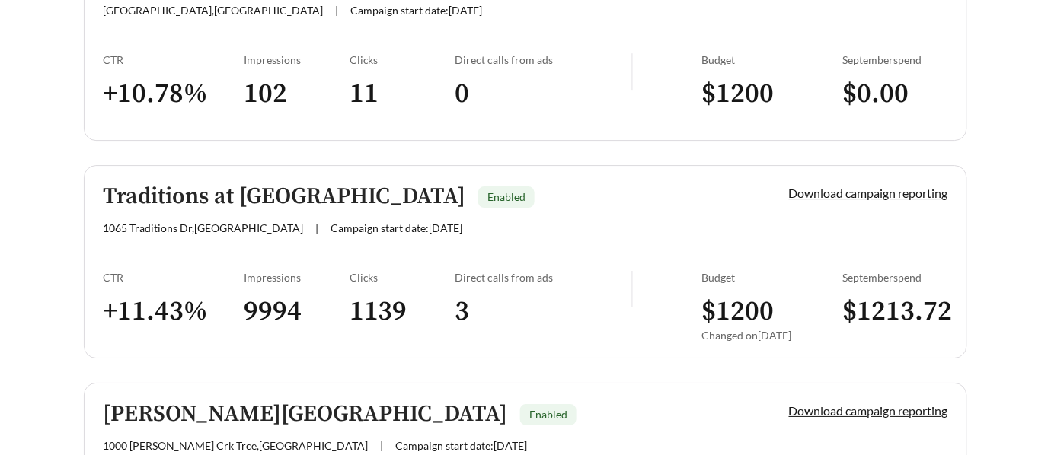 The width and height of the screenshot is (1051, 455). What do you see at coordinates (296, 94) in the screenshot?
I see `h3: 102` at bounding box center [296, 94].